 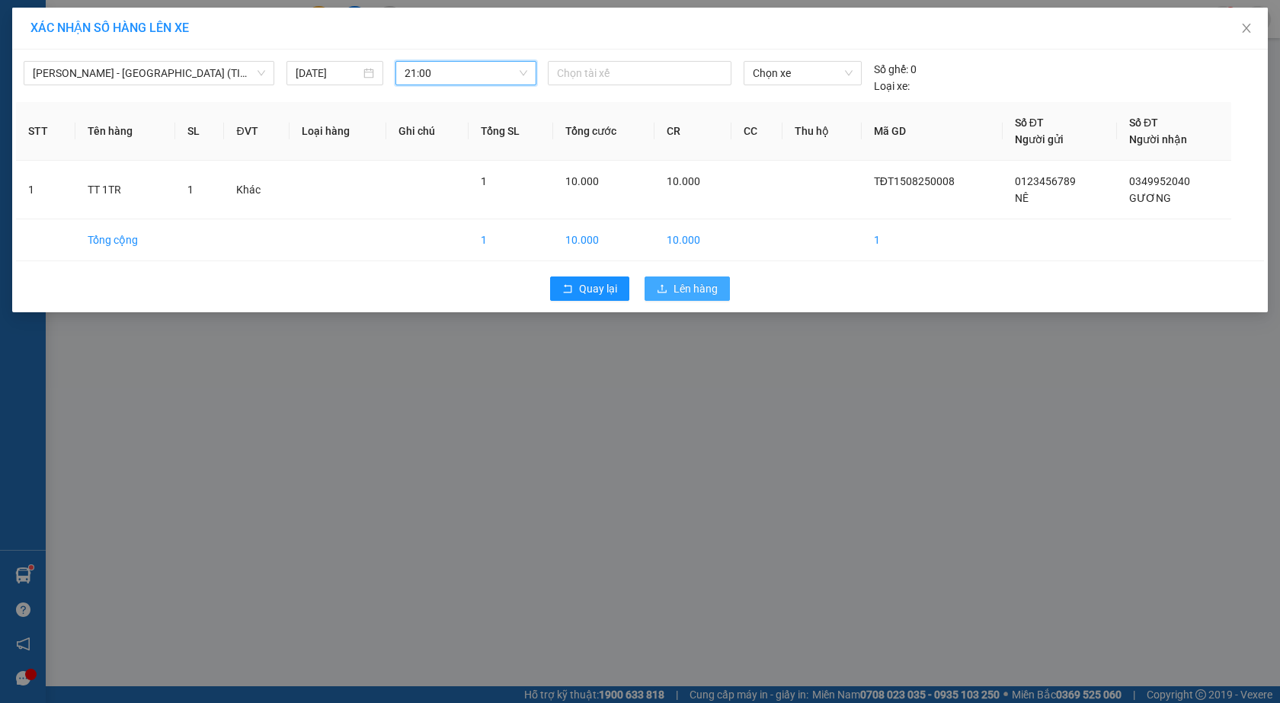 What do you see at coordinates (1150, 198) in the screenshot?
I see `span: GƯƠNG` at bounding box center [1150, 198].